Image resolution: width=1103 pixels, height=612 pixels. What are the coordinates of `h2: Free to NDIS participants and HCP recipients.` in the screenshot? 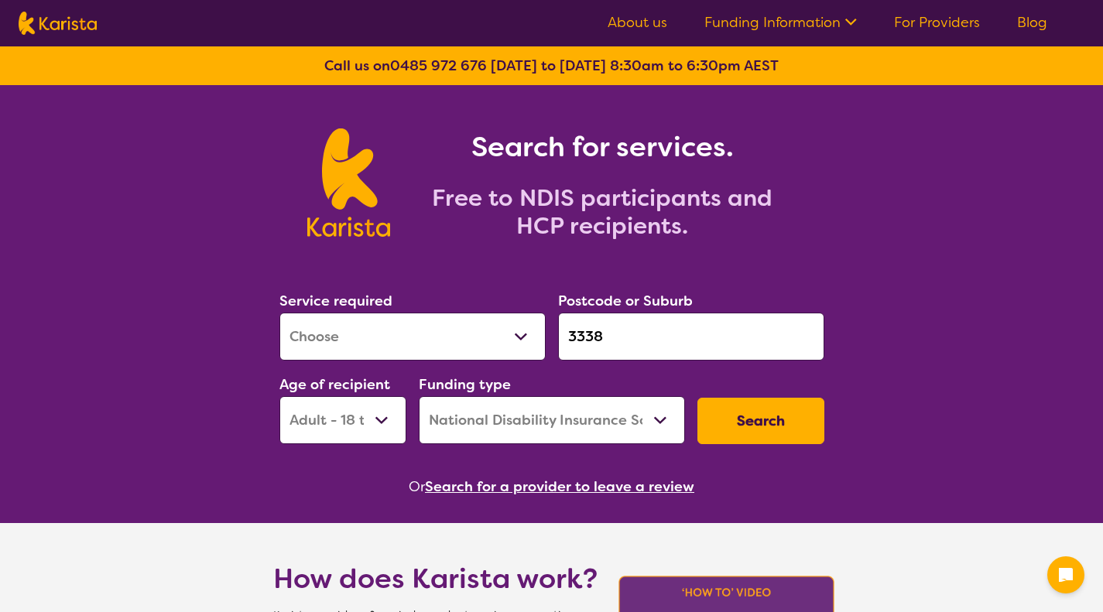 It's located at (602, 212).